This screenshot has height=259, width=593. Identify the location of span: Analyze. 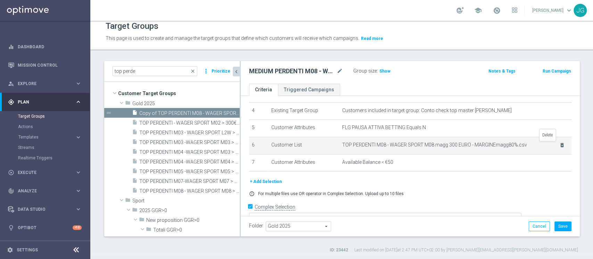
(46, 191).